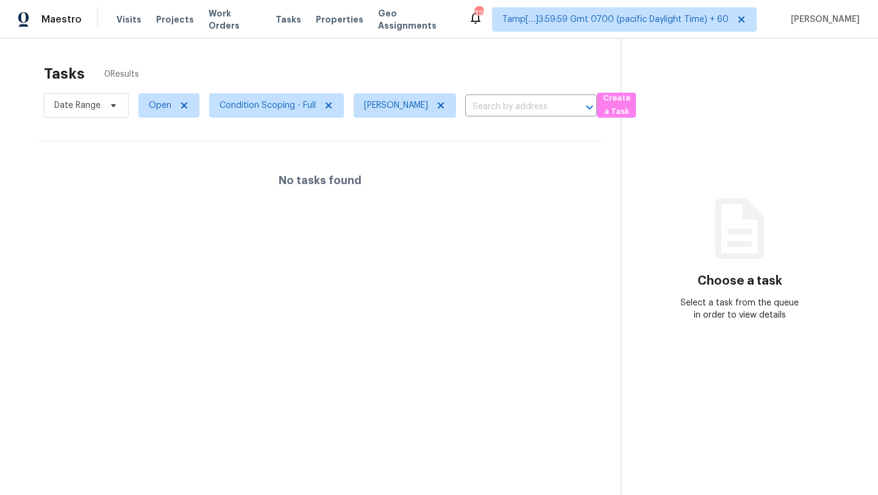 This screenshot has width=878, height=495. What do you see at coordinates (615, 20) in the screenshot?
I see `span: Tamp[…]3:59:59 Gmt 0700 (pacific Daylight Time) + 60` at bounding box center [615, 20].